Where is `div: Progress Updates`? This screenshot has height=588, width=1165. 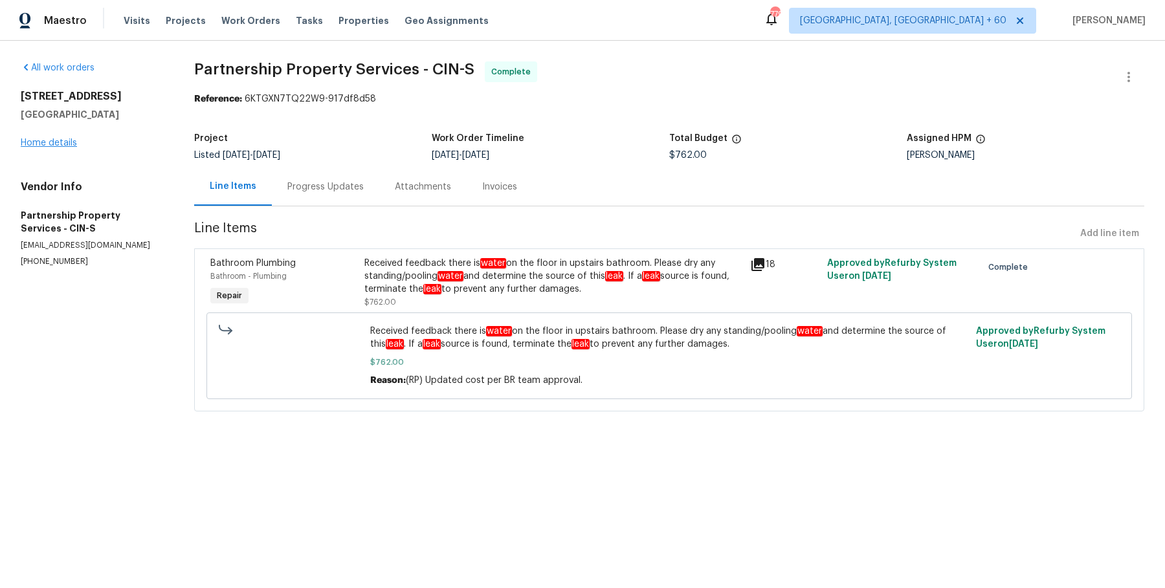
div: Progress Updates is located at coordinates (325, 187).